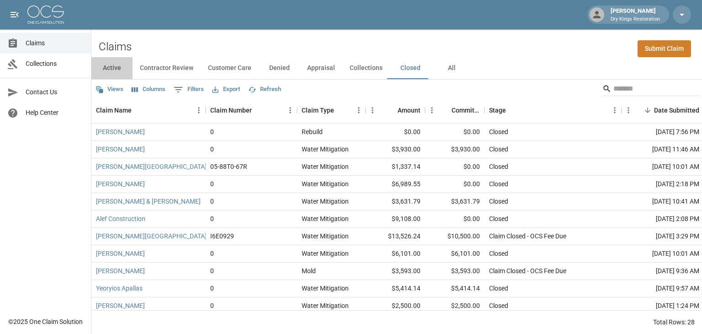 The width and height of the screenshot is (702, 334). I want to click on div: I6E0929, so click(222, 236).